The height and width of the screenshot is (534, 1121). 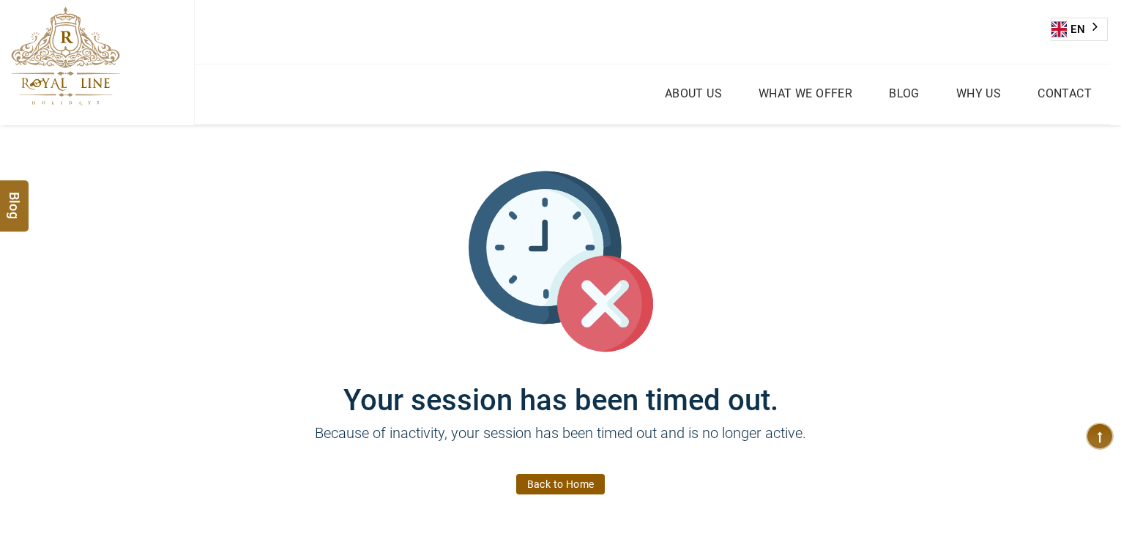 What do you see at coordinates (561, 261) in the screenshot?
I see `img: session_time_out.svg` at bounding box center [561, 261].